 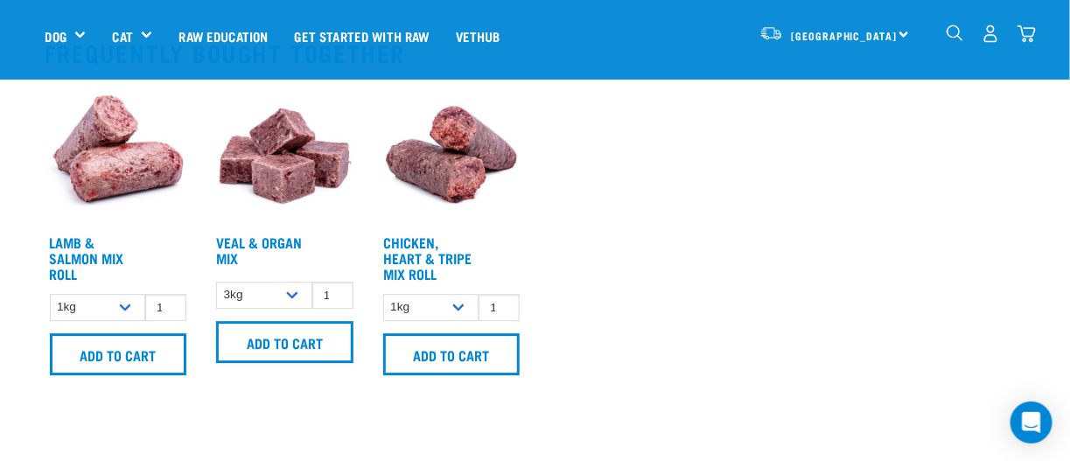 What do you see at coordinates (771, 33) in the screenshot?
I see `img: van-moving.png` at bounding box center [771, 33].